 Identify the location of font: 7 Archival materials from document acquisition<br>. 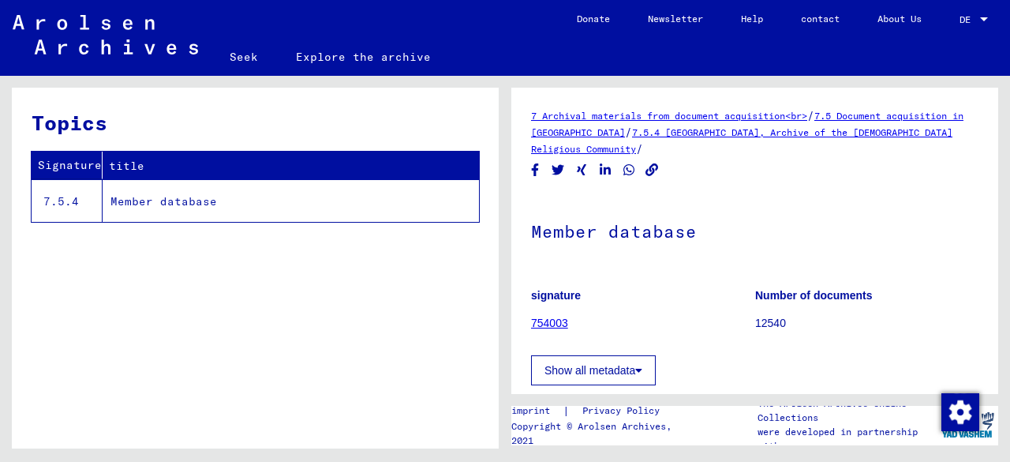
(669, 115).